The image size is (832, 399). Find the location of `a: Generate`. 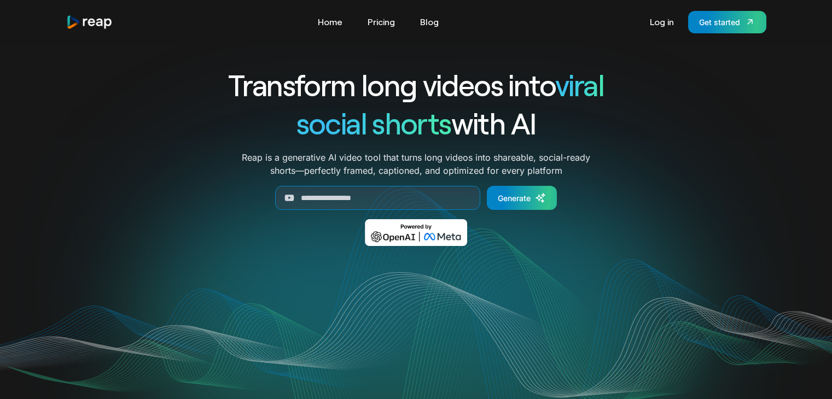

a: Generate is located at coordinates (522, 198).